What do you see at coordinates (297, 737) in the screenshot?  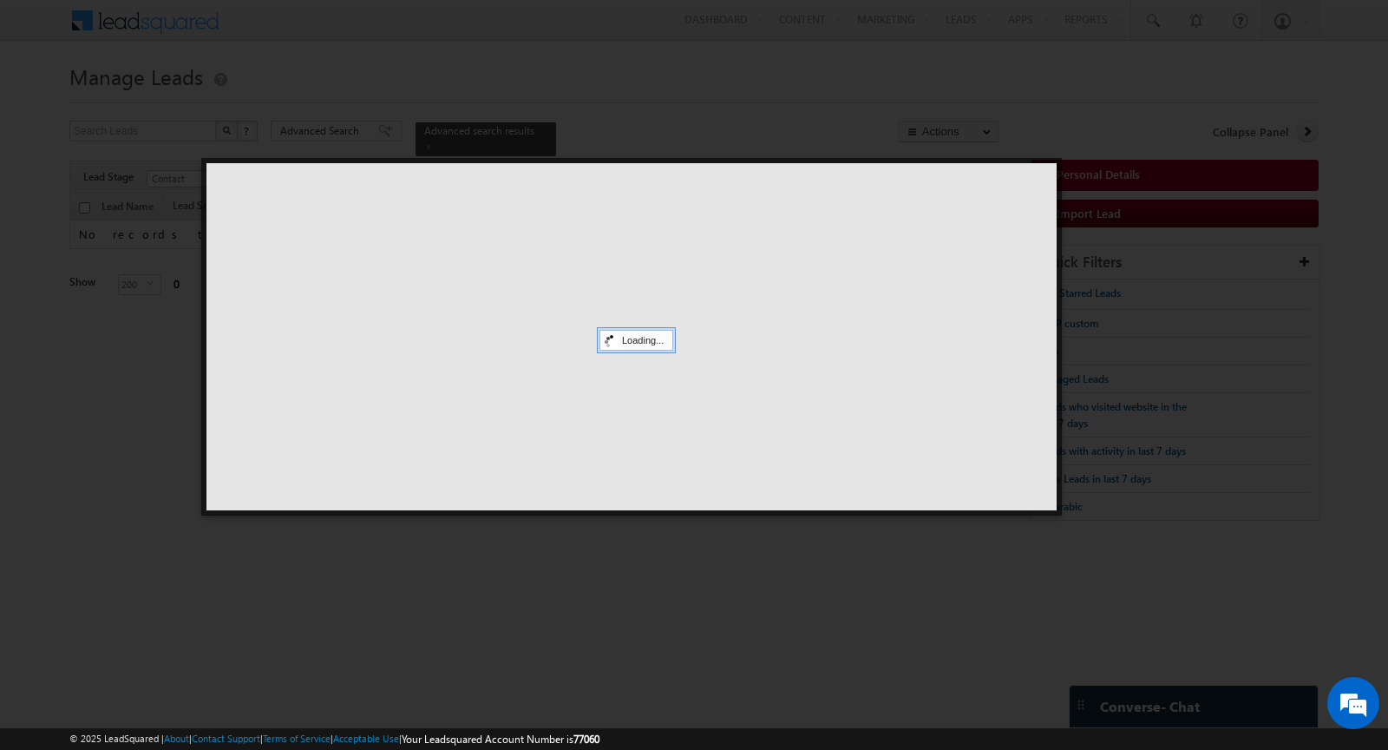 I see `a: Terms of Service` at bounding box center [297, 737].